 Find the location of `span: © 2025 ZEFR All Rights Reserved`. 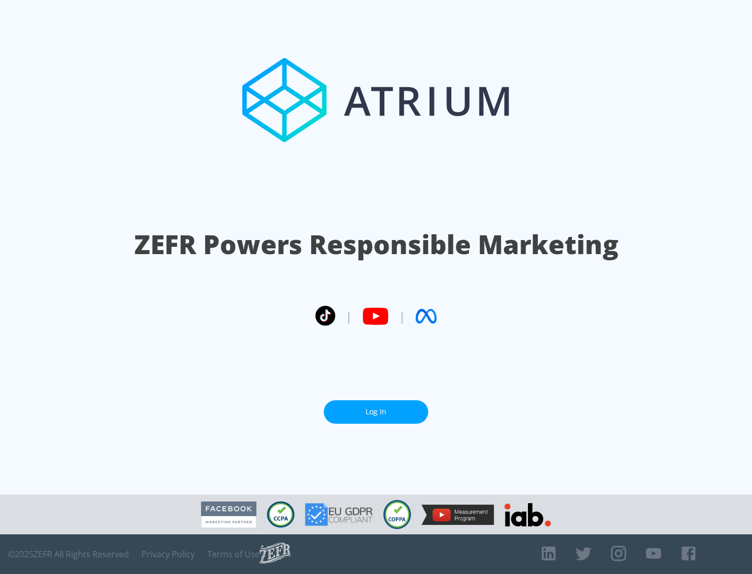

span: © 2025 ZEFR All Rights Reserved is located at coordinates (68, 554).